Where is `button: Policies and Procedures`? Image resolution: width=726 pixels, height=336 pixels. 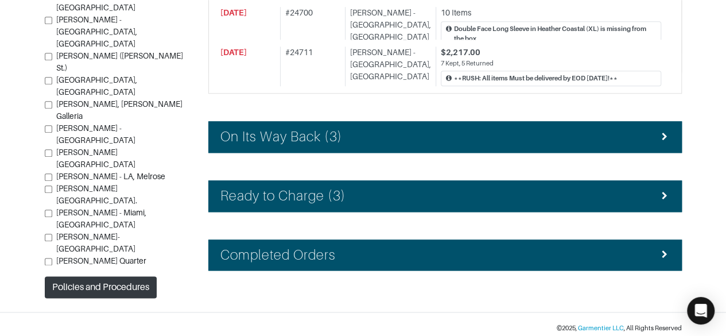 button: Policies and Procedures is located at coordinates (100, 287).